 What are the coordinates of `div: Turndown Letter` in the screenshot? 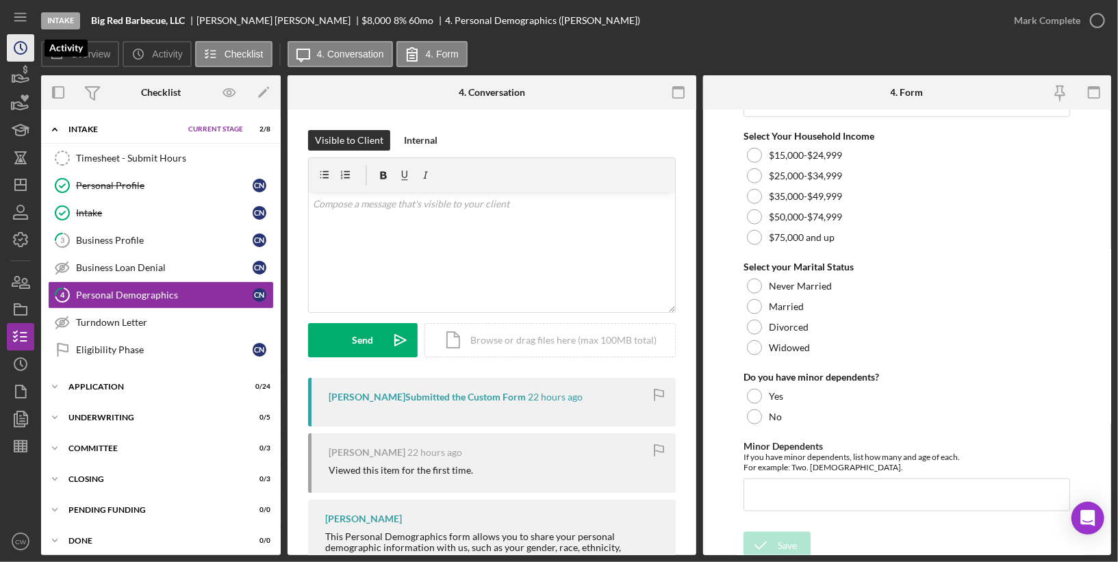 It's located at (175, 322).